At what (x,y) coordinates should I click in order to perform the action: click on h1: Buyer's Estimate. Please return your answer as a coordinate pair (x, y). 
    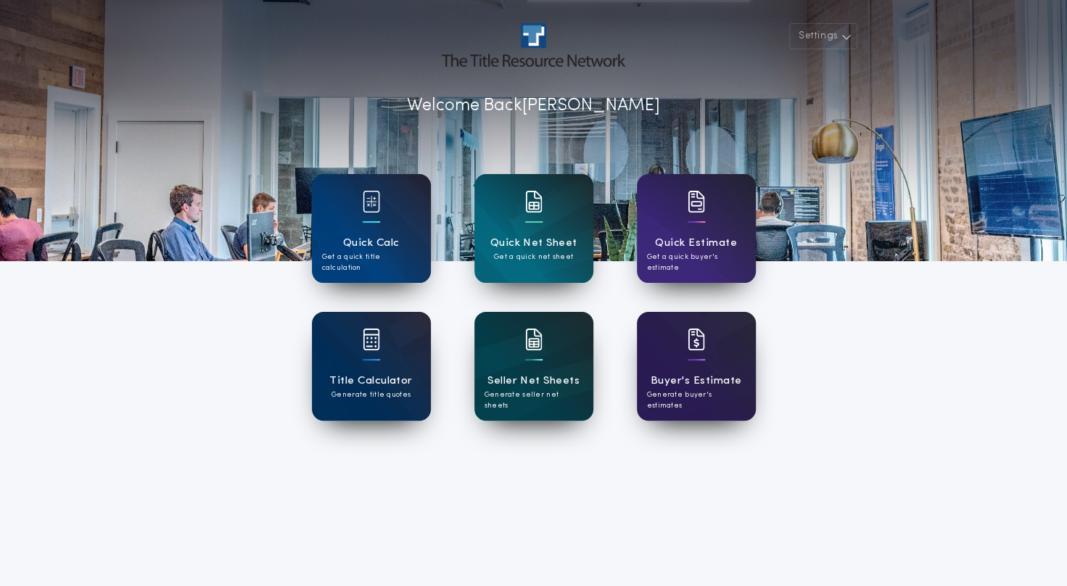
    Looking at the image, I should click on (695, 381).